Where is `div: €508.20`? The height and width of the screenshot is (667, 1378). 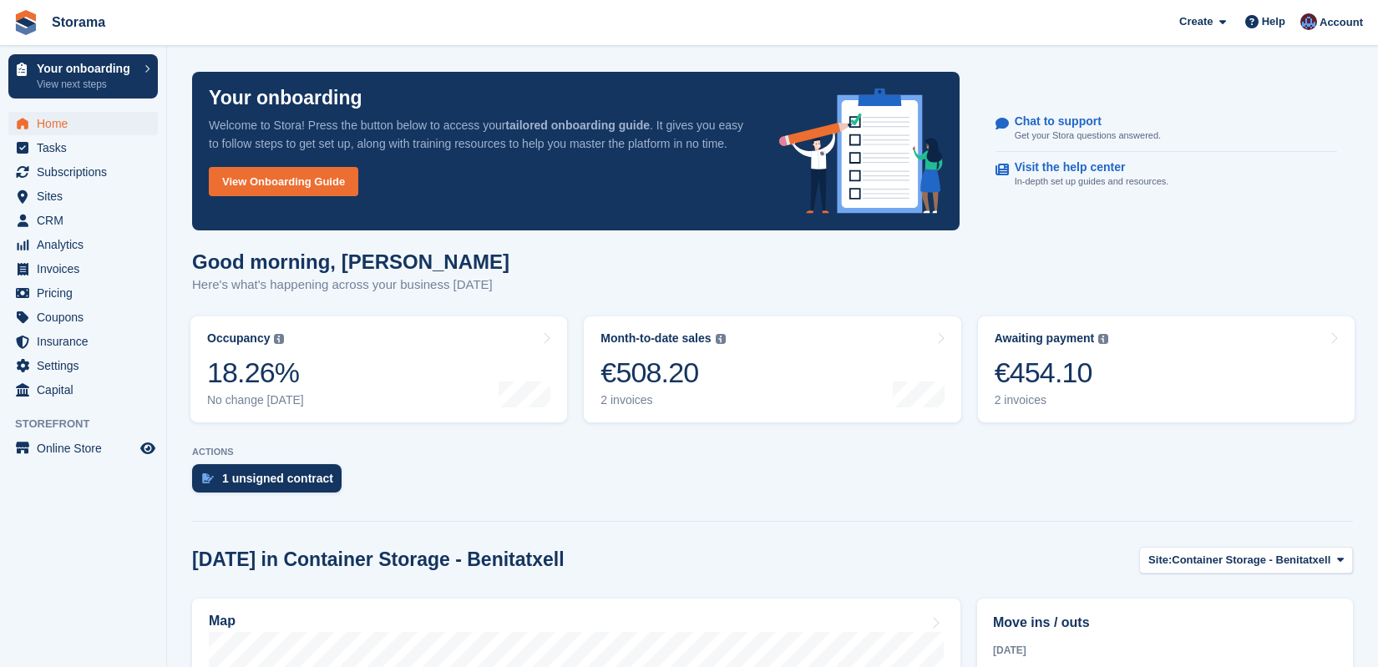
div: €508.20 is located at coordinates (662, 372).